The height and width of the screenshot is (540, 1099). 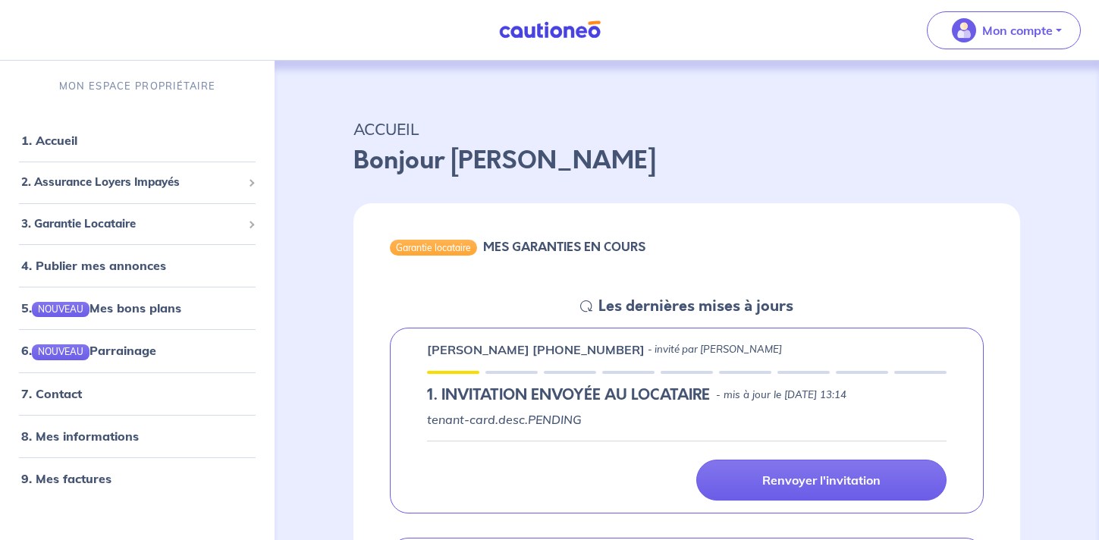 What do you see at coordinates (52, 394) in the screenshot?
I see `a: 7. Contact` at bounding box center [52, 394].